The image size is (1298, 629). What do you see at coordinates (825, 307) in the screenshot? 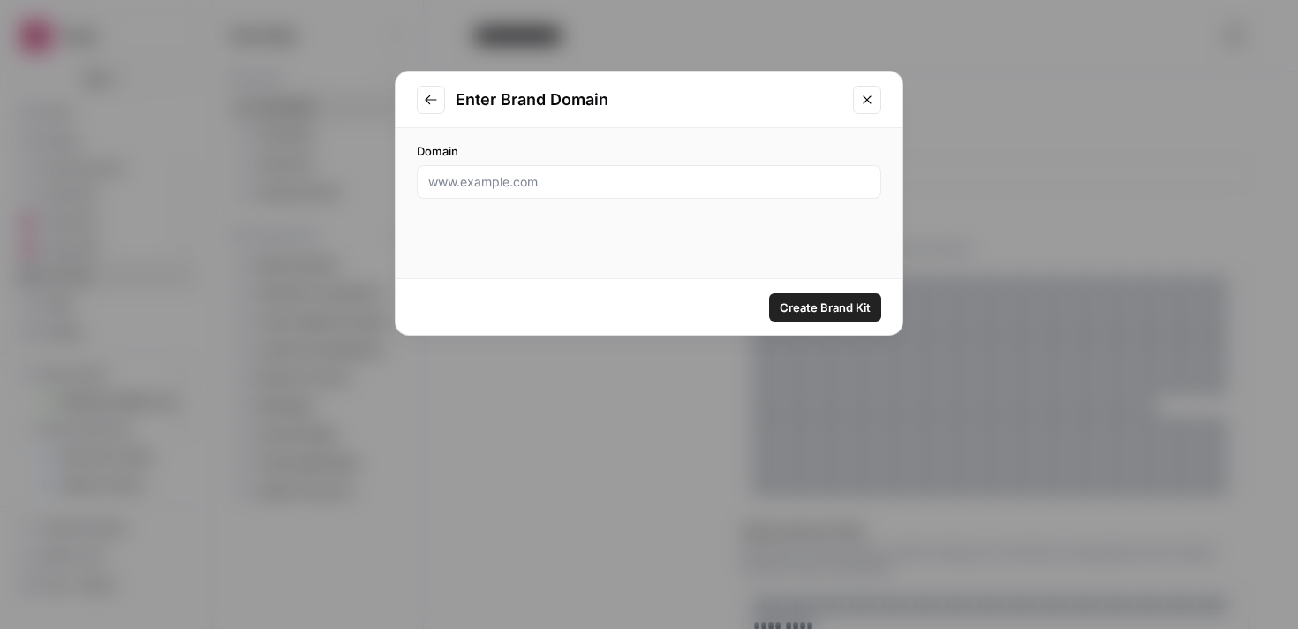
I see `span: Create Brand Kit` at bounding box center [825, 307].